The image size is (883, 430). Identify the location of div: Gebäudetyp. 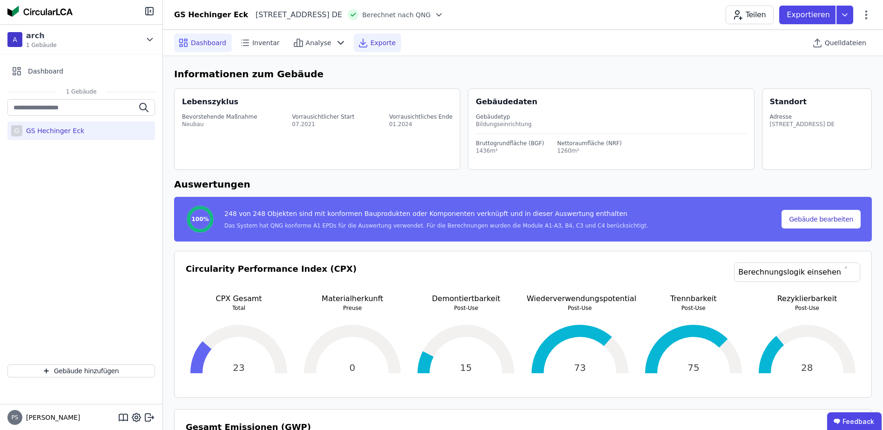
(611, 117).